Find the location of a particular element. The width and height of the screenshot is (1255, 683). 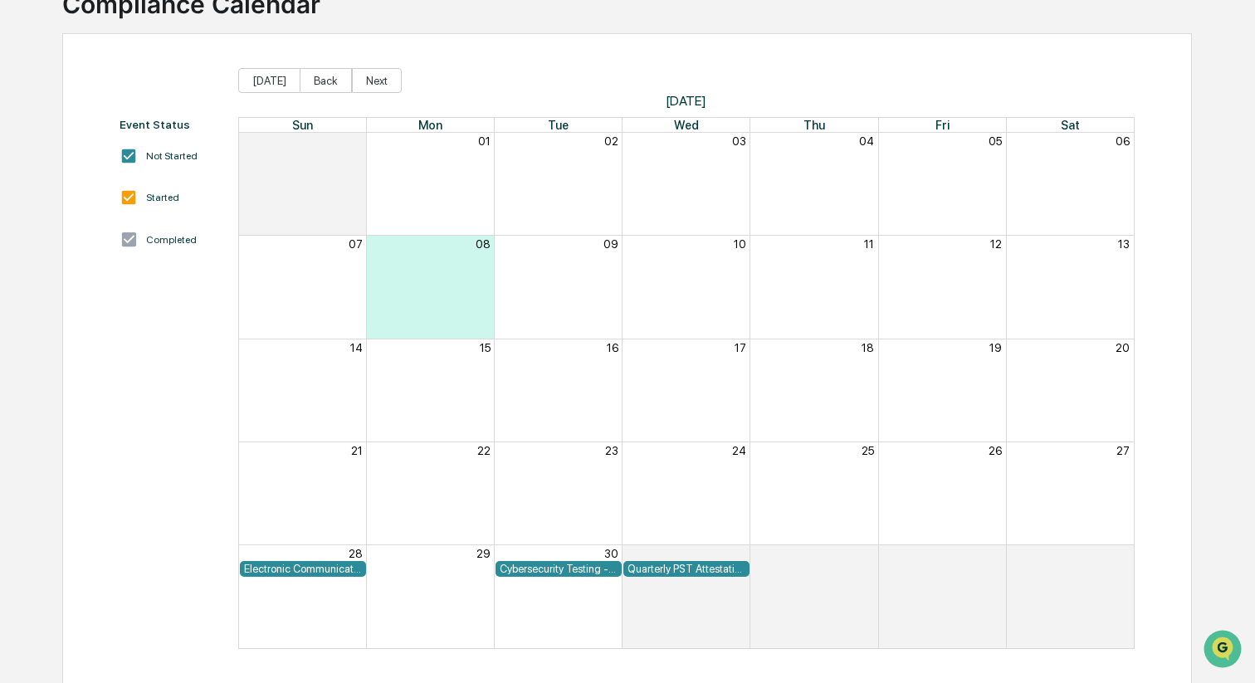

a: Powered byPylon is located at coordinates (158, 287).